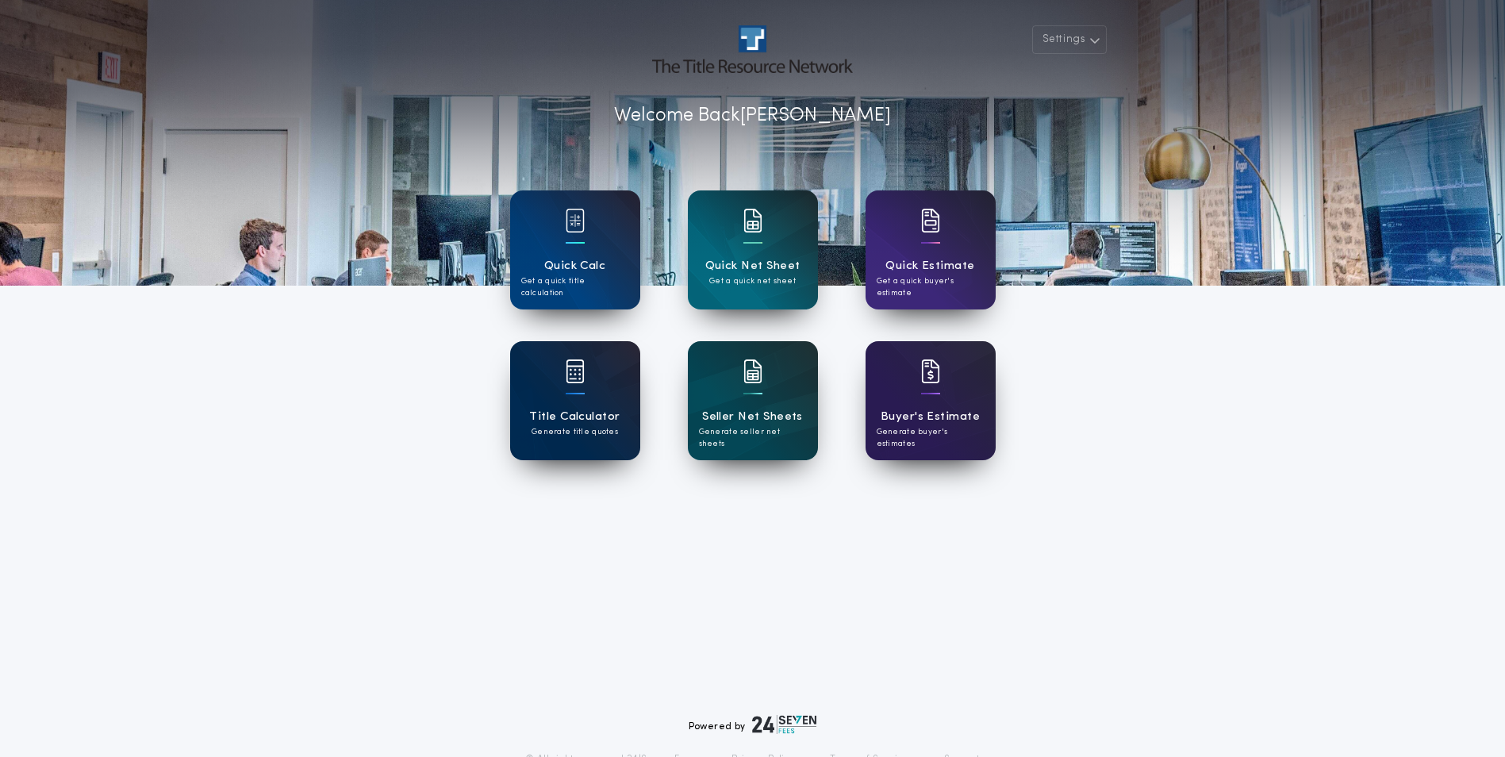 The height and width of the screenshot is (757, 1505). What do you see at coordinates (574, 432) in the screenshot?
I see `p: Generate title quotes` at bounding box center [574, 432].